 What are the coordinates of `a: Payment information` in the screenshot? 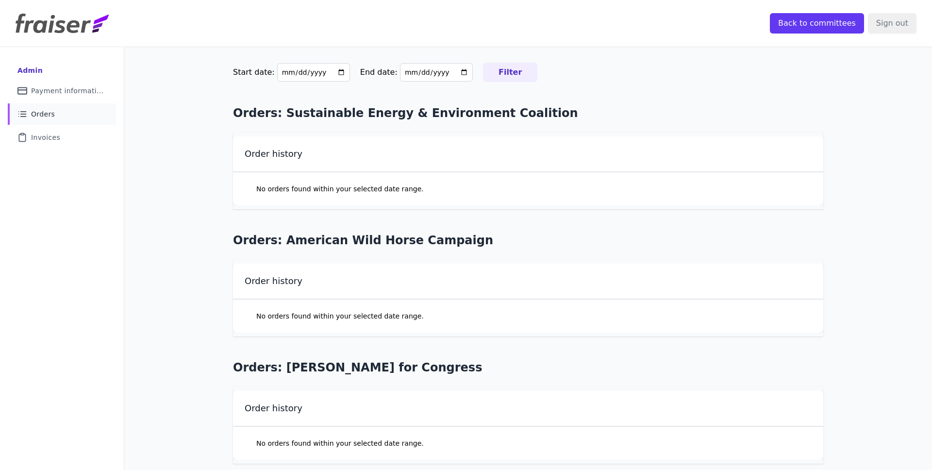 It's located at (62, 91).